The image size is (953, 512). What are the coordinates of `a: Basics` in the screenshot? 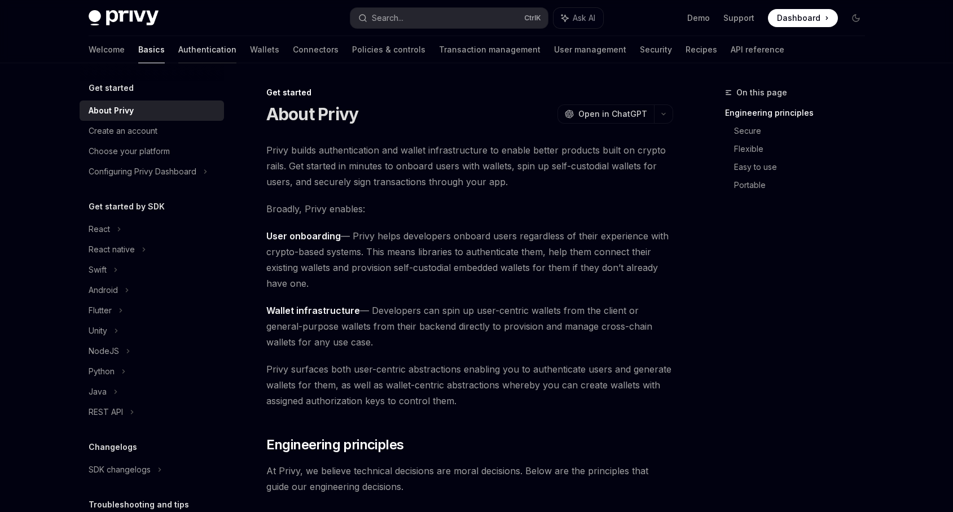 It's located at (151, 50).